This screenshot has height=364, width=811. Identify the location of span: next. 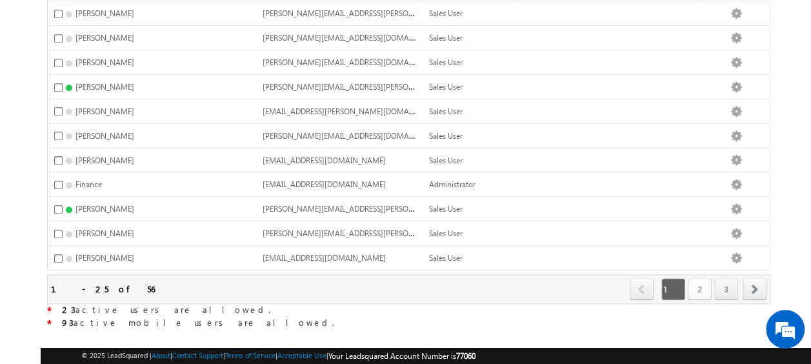
(755, 289).